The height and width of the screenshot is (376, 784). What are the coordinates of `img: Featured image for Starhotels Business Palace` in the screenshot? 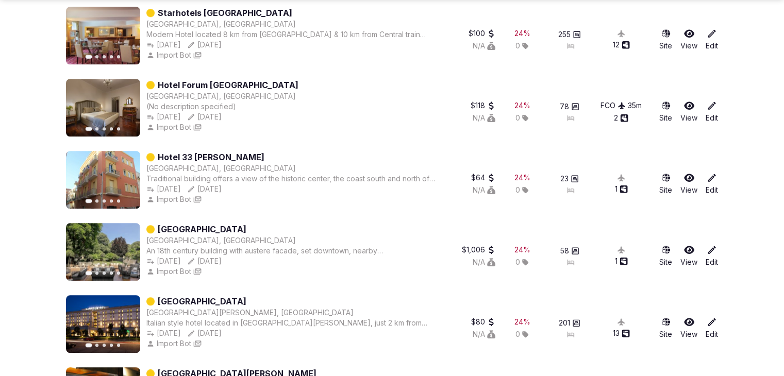 It's located at (103, 36).